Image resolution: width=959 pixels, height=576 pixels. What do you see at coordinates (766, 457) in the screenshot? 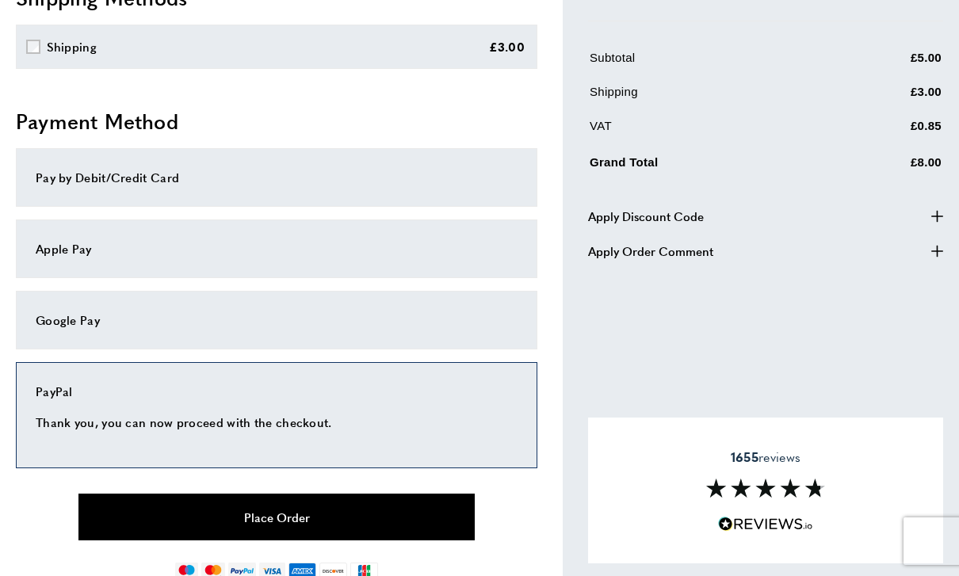
I see `span: reviews` at bounding box center [766, 457].